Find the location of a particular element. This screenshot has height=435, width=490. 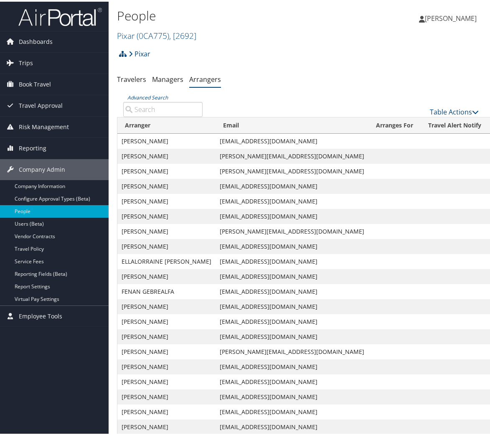

a: Advanced Search is located at coordinates (148, 96).